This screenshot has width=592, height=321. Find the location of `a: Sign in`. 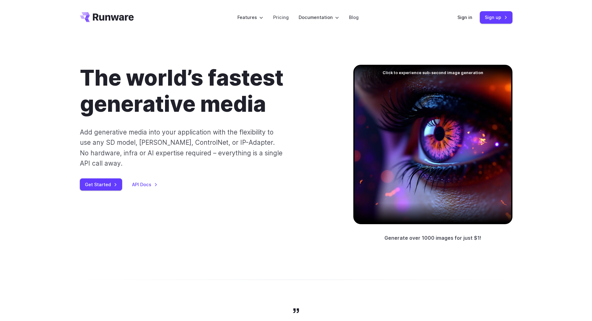

a: Sign in is located at coordinates (465, 17).